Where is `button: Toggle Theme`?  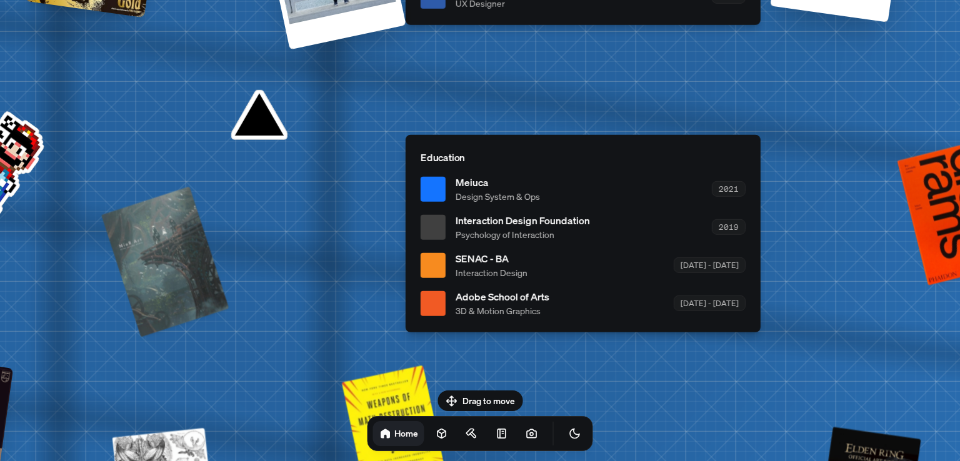 button: Toggle Theme is located at coordinates (575, 434).